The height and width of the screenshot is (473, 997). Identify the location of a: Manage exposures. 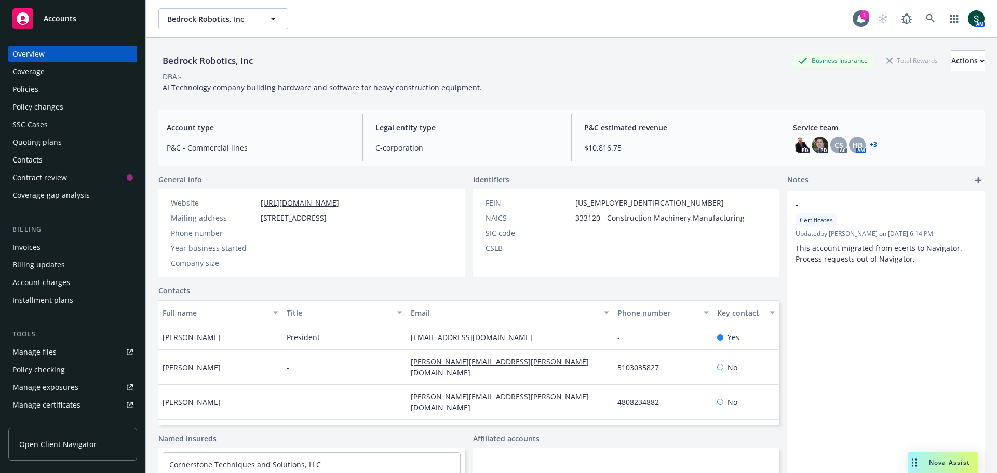
(73, 387).